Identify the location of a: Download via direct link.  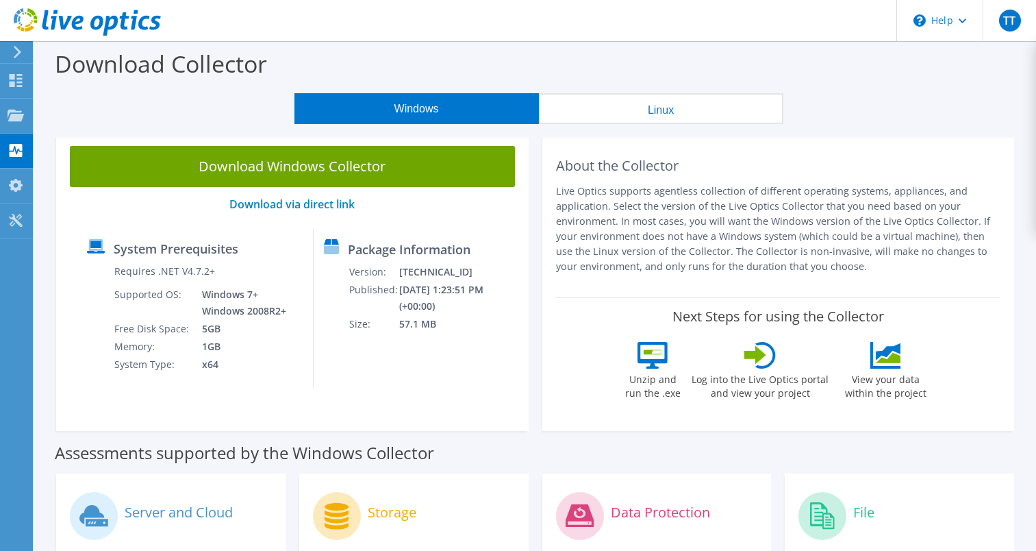
(292, 204).